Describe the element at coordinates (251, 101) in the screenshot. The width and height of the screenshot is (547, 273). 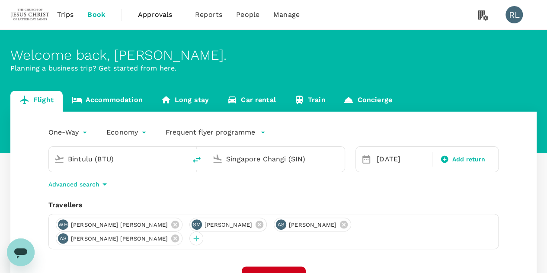
I see `a: Car rental` at that location.